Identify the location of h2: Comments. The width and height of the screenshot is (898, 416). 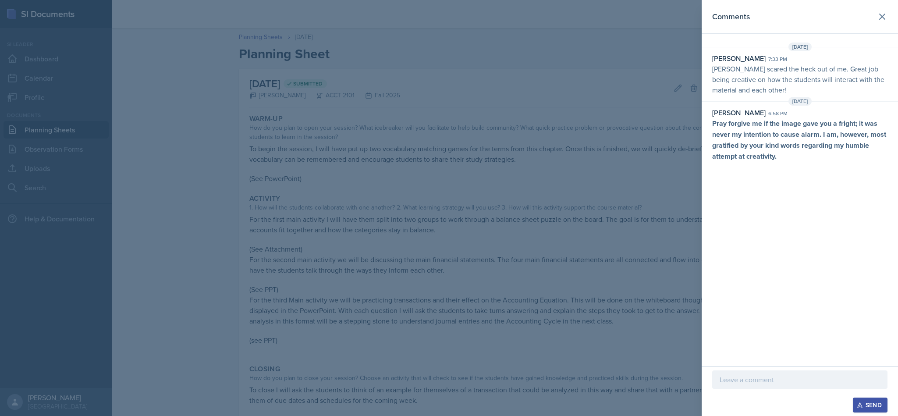
(731, 17).